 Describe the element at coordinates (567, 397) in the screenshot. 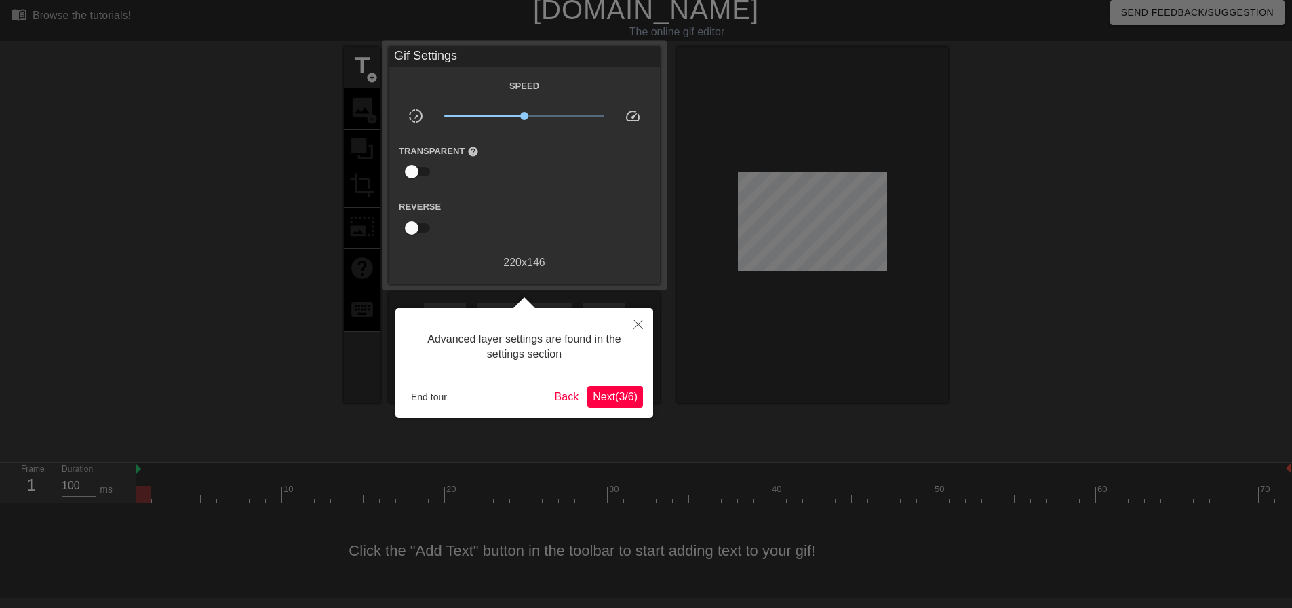

I see `button: Back` at that location.